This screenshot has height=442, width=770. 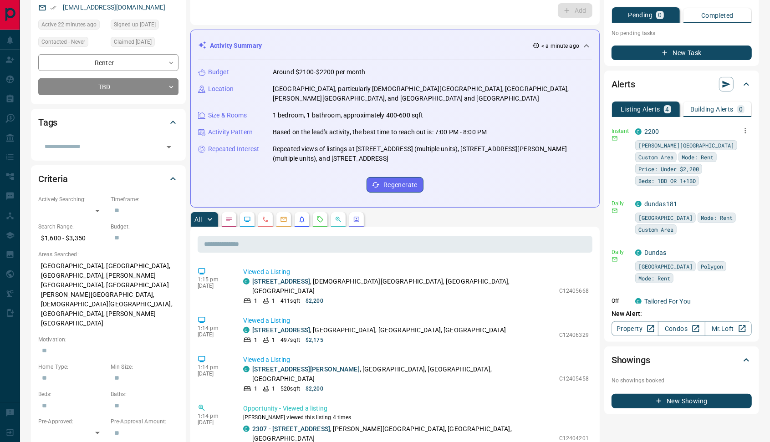 What do you see at coordinates (230, 132) in the screenshot?
I see `p: Activity Pattern` at bounding box center [230, 132].